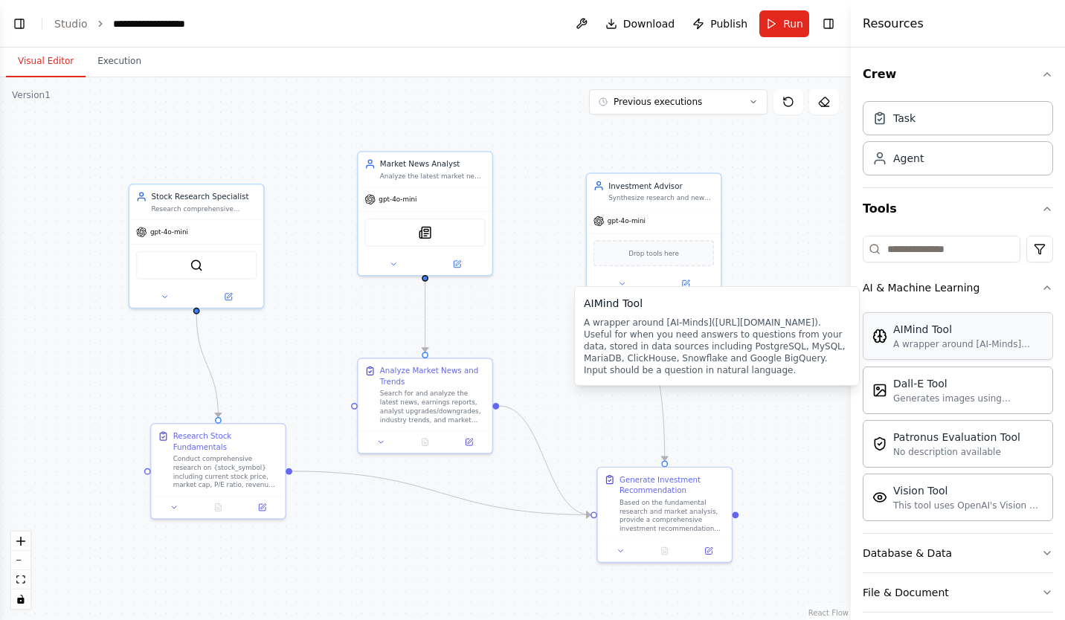  What do you see at coordinates (958, 554) in the screenshot?
I see `button: Database & Data` at bounding box center [958, 554].